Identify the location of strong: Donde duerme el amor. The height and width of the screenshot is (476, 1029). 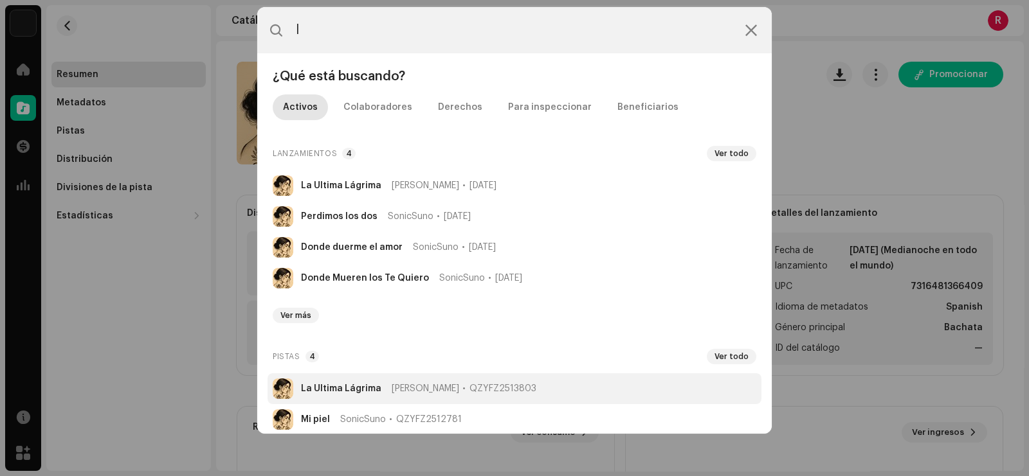
(352, 248).